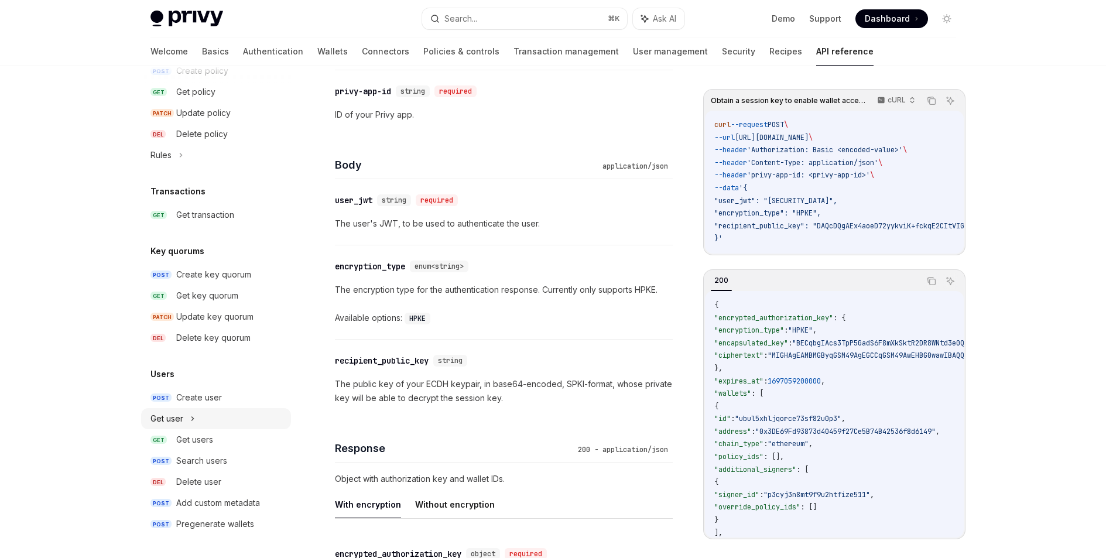 The image size is (1106, 558). Describe the element at coordinates (218, 503) in the screenshot. I see `div: Add custom metadata` at that location.